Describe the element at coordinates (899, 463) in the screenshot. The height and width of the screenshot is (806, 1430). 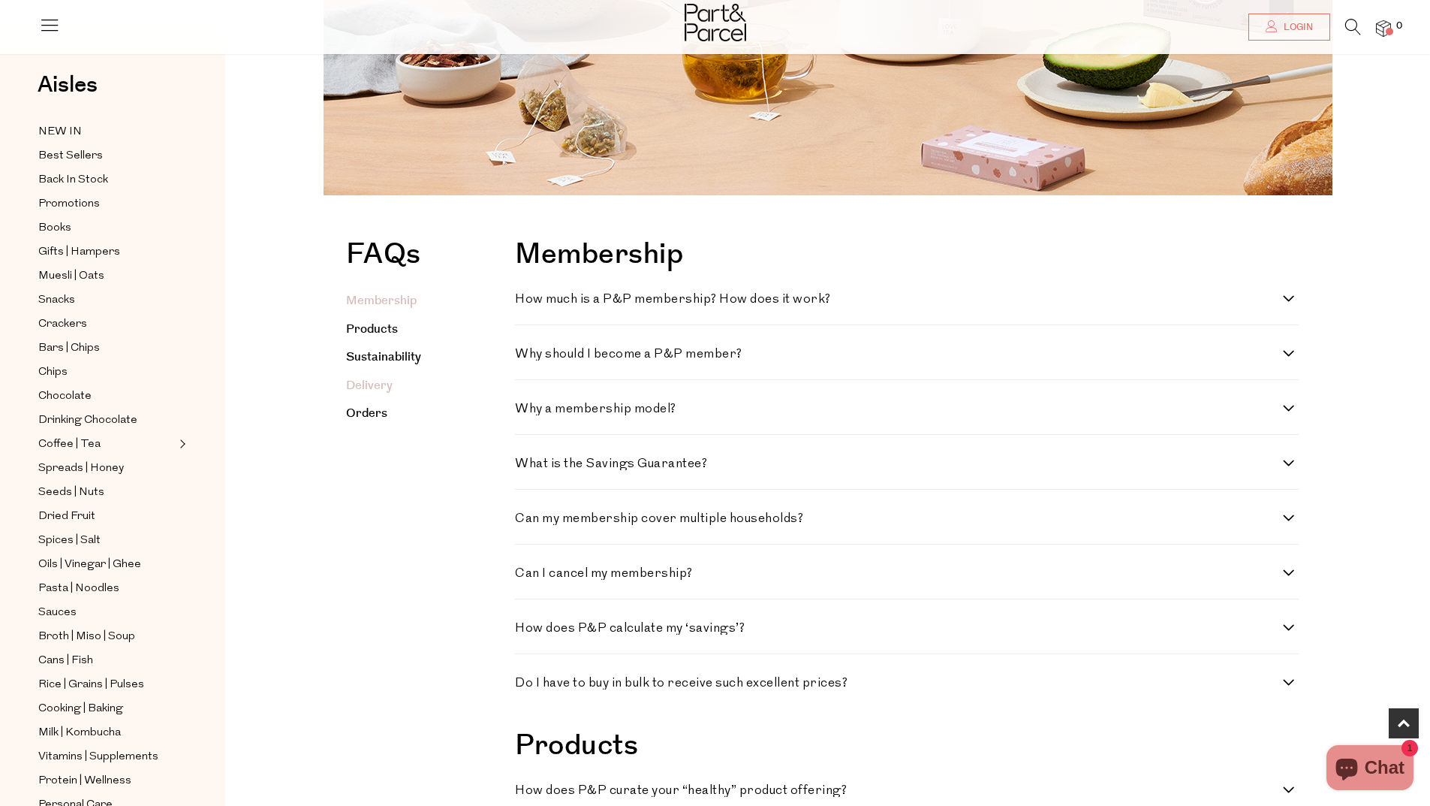
I see `h4: What is the Savings Guarantee?` at that location.